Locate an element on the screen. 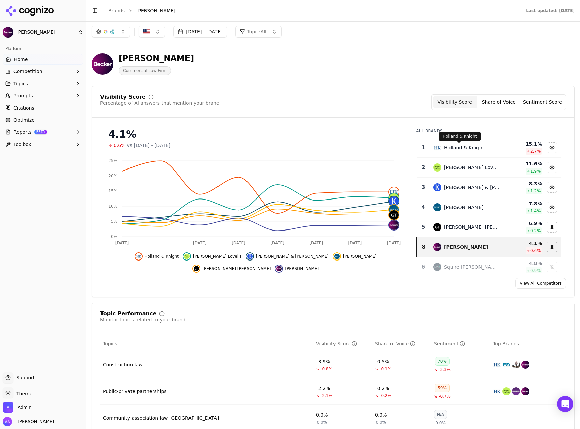 The width and height of the screenshot is (580, 429). div: 2.2% is located at coordinates (324, 388).